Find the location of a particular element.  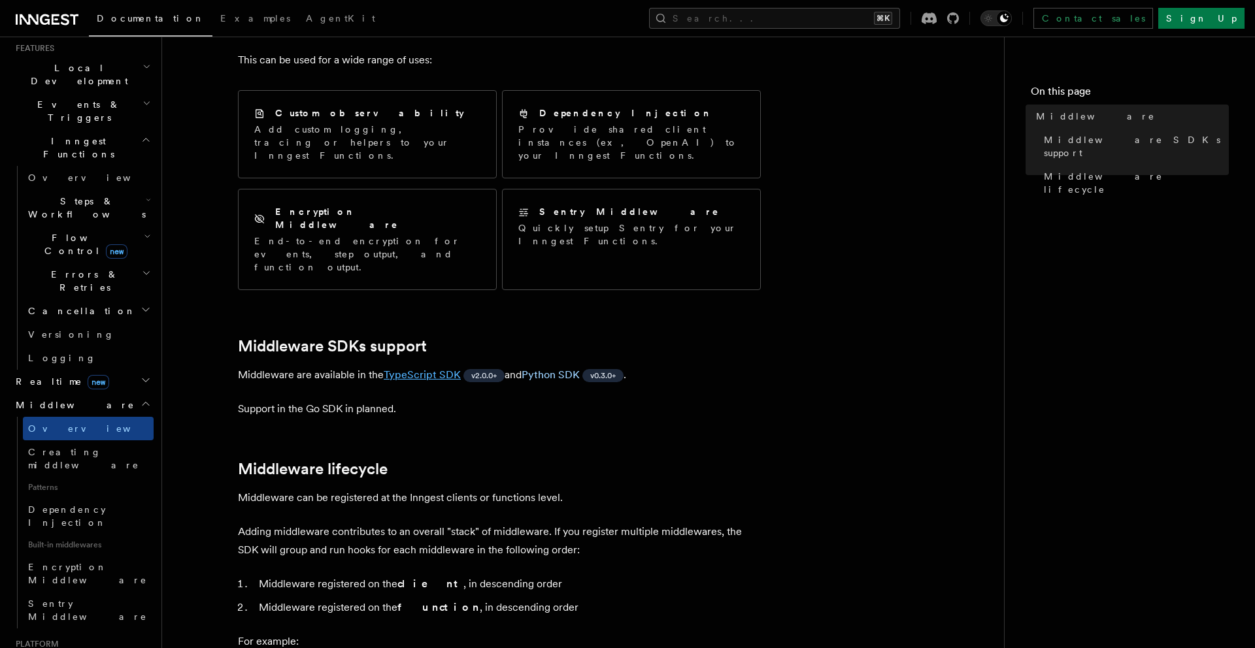

span: AgentKit is located at coordinates (341, 18).